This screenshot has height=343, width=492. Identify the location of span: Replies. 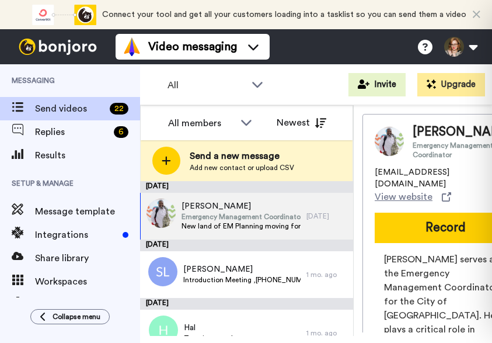
(72, 132).